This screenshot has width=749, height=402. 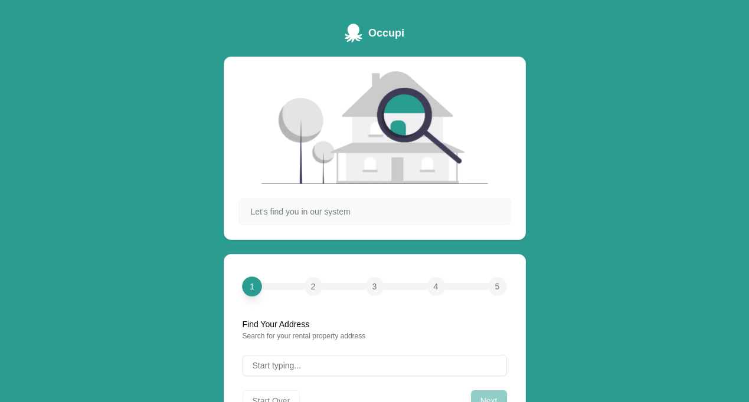 I want to click on img: House searching illustration, so click(x=375, y=127).